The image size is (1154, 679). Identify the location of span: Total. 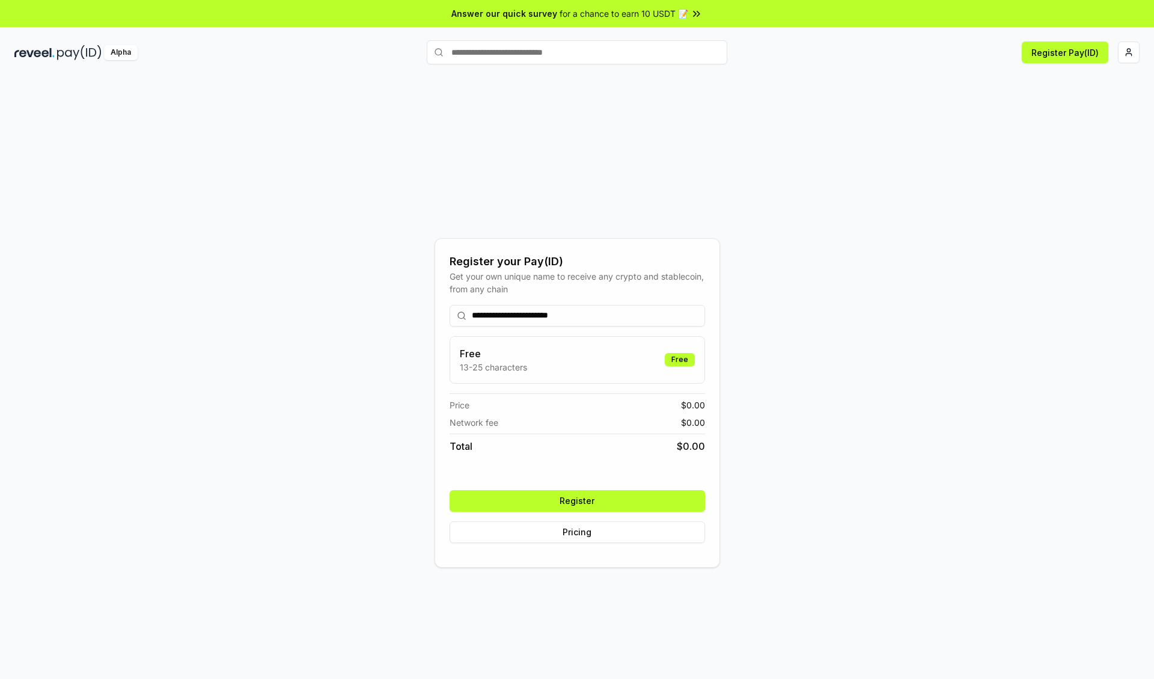
(461, 446).